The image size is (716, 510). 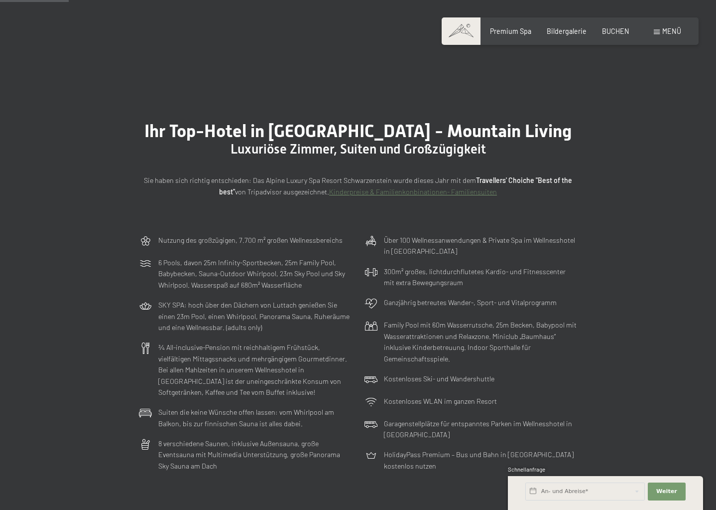 What do you see at coordinates (616, 31) in the screenshot?
I see `span: BUCHEN` at bounding box center [616, 31].